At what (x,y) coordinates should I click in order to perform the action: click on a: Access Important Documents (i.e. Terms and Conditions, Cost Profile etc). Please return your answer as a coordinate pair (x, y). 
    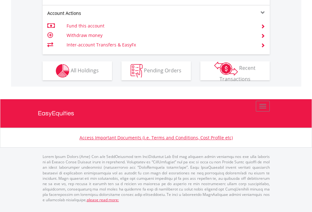
    Looking at the image, I should click on (156, 137).